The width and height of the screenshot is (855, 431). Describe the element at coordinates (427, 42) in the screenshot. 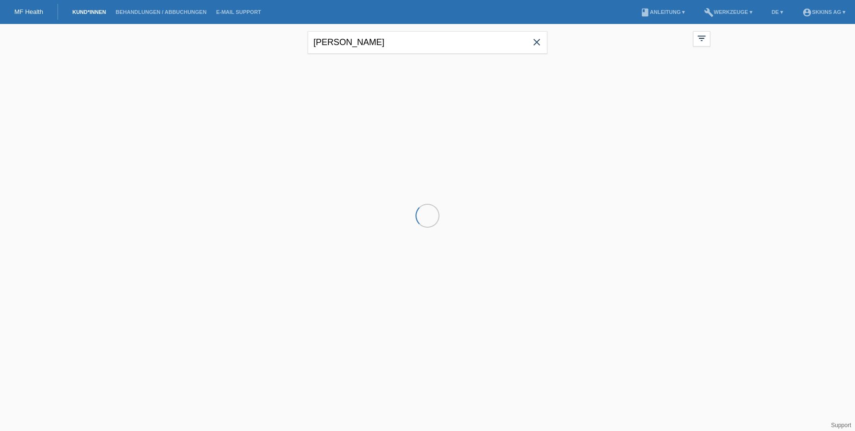

I see `input: Suche...` at that location.